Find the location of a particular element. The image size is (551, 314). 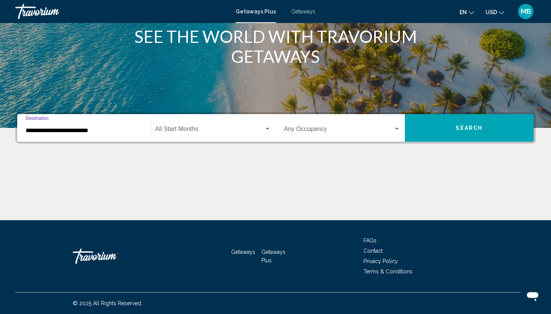

a: Contact is located at coordinates (373, 251).